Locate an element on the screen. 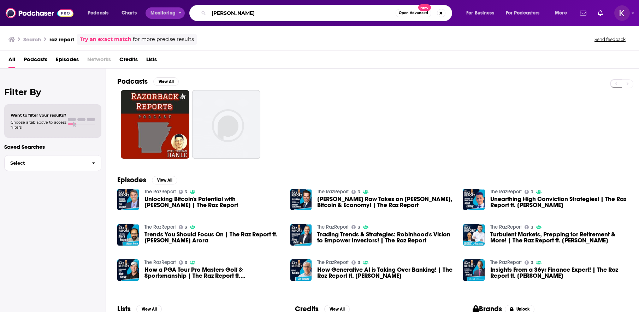  span: For Podcasters is located at coordinates (523, 13).